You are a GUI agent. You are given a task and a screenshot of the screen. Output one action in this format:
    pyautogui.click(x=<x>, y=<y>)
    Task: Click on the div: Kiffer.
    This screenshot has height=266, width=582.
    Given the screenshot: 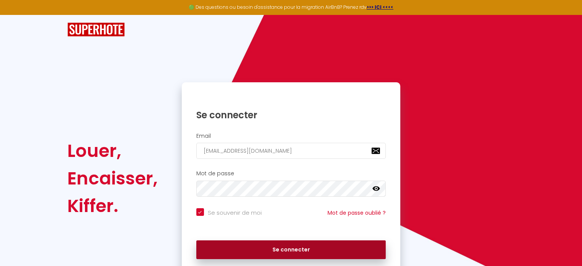 What is the action you would take?
    pyautogui.click(x=112, y=206)
    